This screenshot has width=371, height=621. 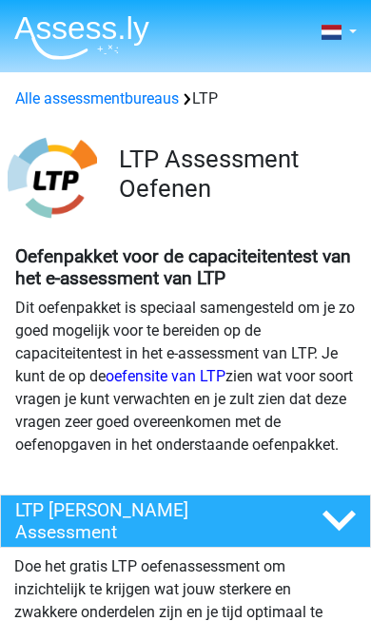 What do you see at coordinates (97, 98) in the screenshot?
I see `a: Alle assessmentbureaus` at bounding box center [97, 98].